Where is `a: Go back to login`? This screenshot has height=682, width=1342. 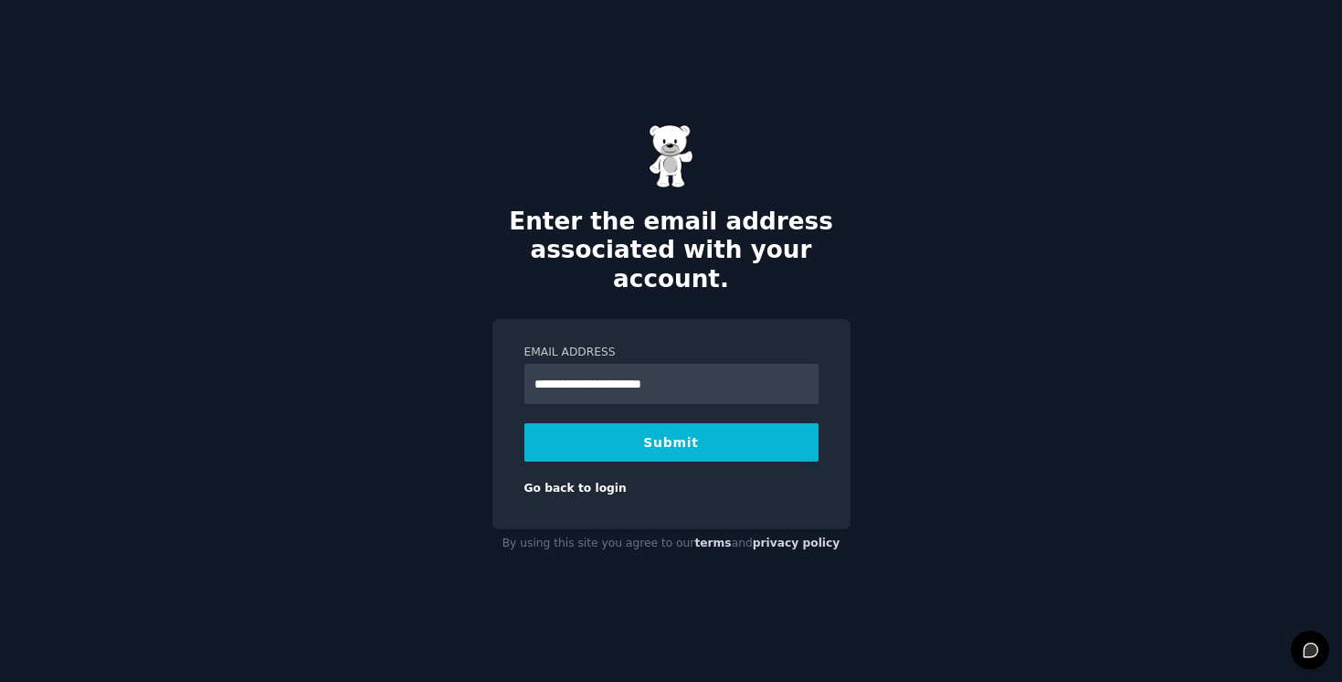
a: Go back to login is located at coordinates (576, 488).